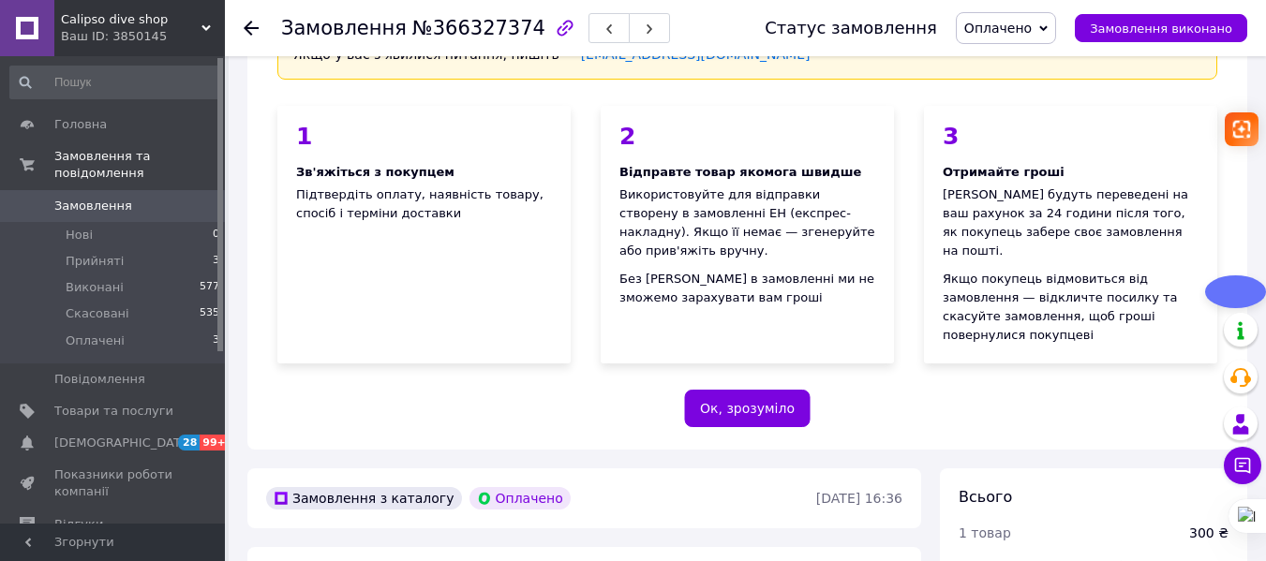  I want to click on button: Замовлення виконано, so click(1161, 28).